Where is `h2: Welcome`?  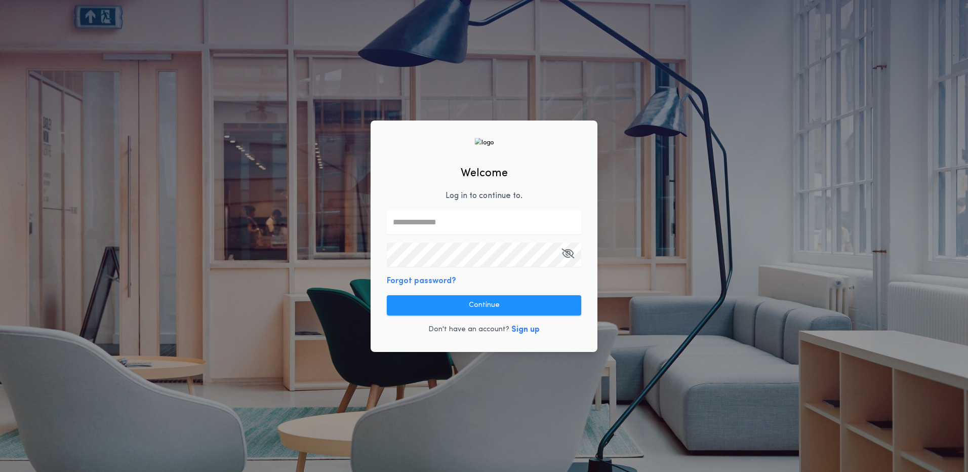 h2: Welcome is located at coordinates (484, 173).